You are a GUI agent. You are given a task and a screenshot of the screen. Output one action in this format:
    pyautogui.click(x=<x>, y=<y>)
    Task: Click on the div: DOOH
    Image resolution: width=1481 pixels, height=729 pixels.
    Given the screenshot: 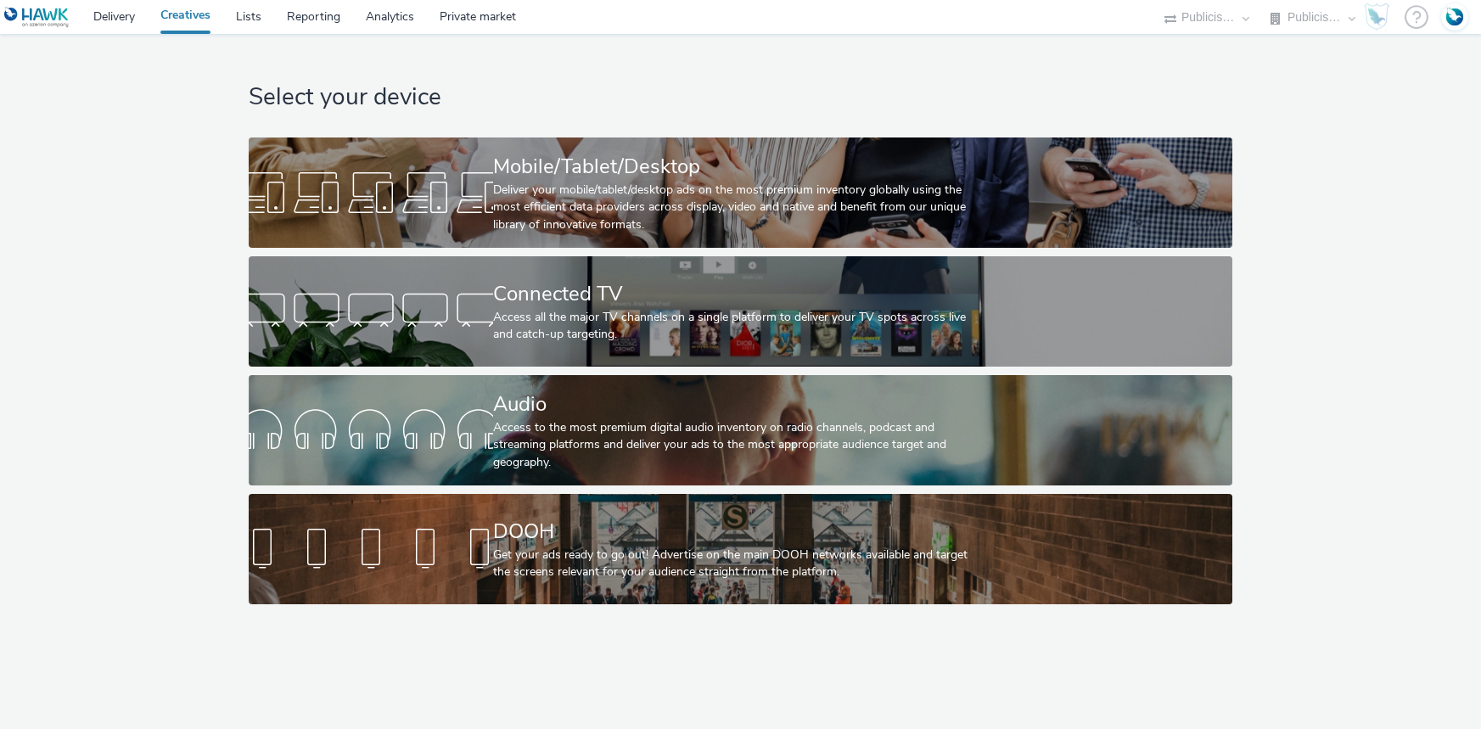 What is the action you would take?
    pyautogui.click(x=737, y=531)
    